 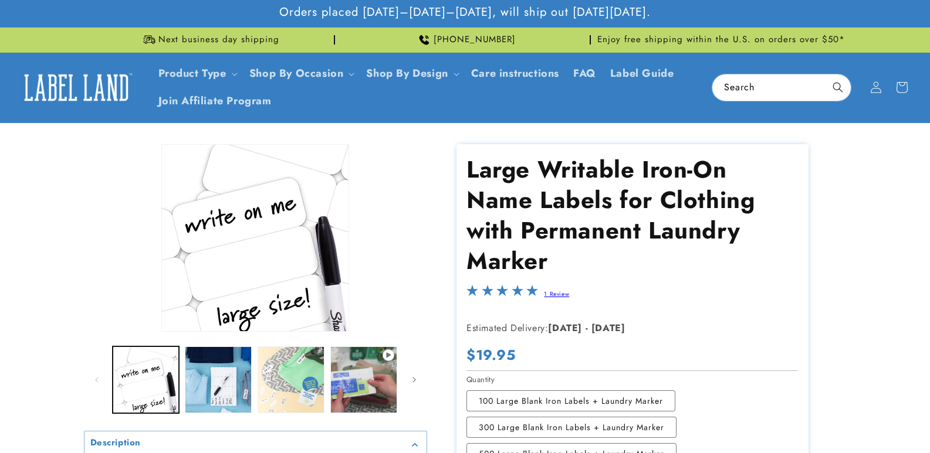 What do you see at coordinates (407, 73) in the screenshot?
I see `a: Shop By Design` at bounding box center [407, 73].